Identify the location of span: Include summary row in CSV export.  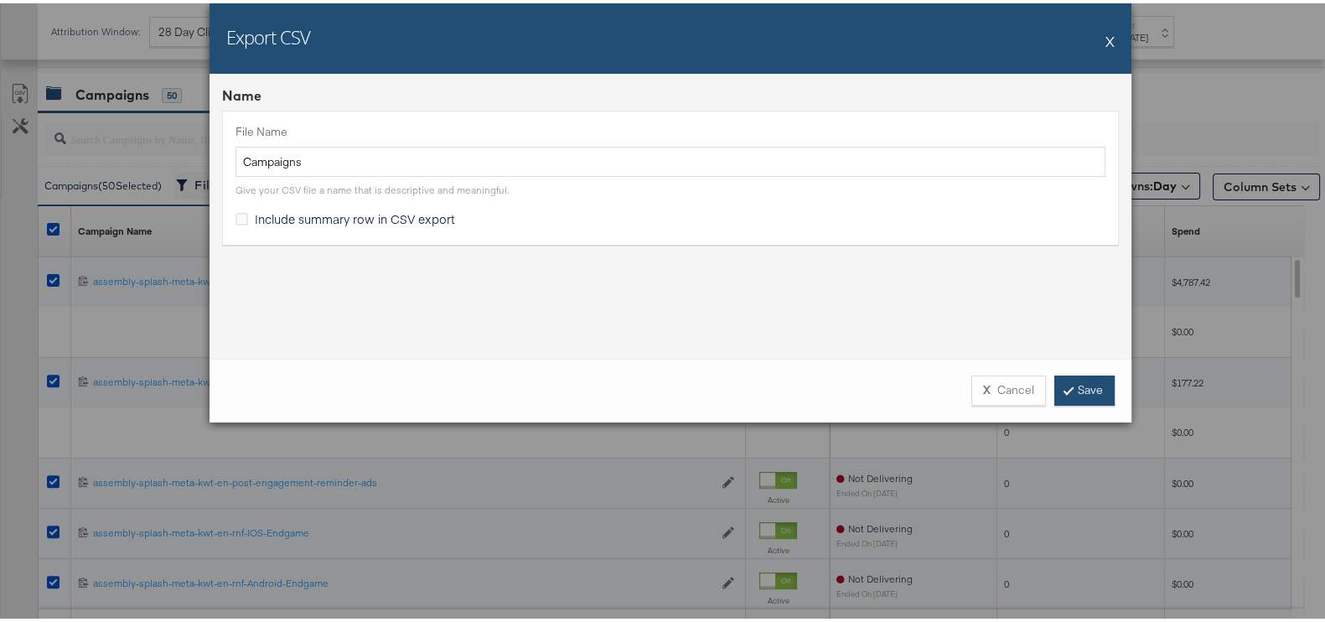
(355, 215).